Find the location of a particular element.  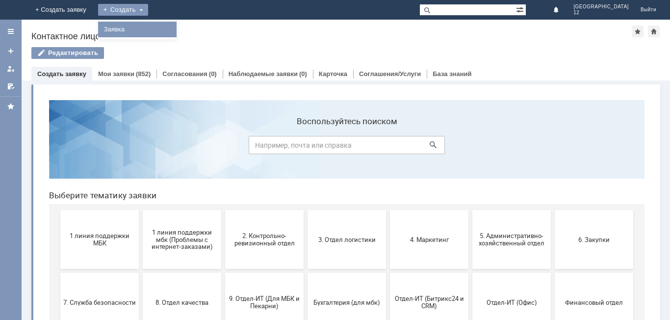

button: 1 линия поддержки МБК is located at coordinates (58, 147).